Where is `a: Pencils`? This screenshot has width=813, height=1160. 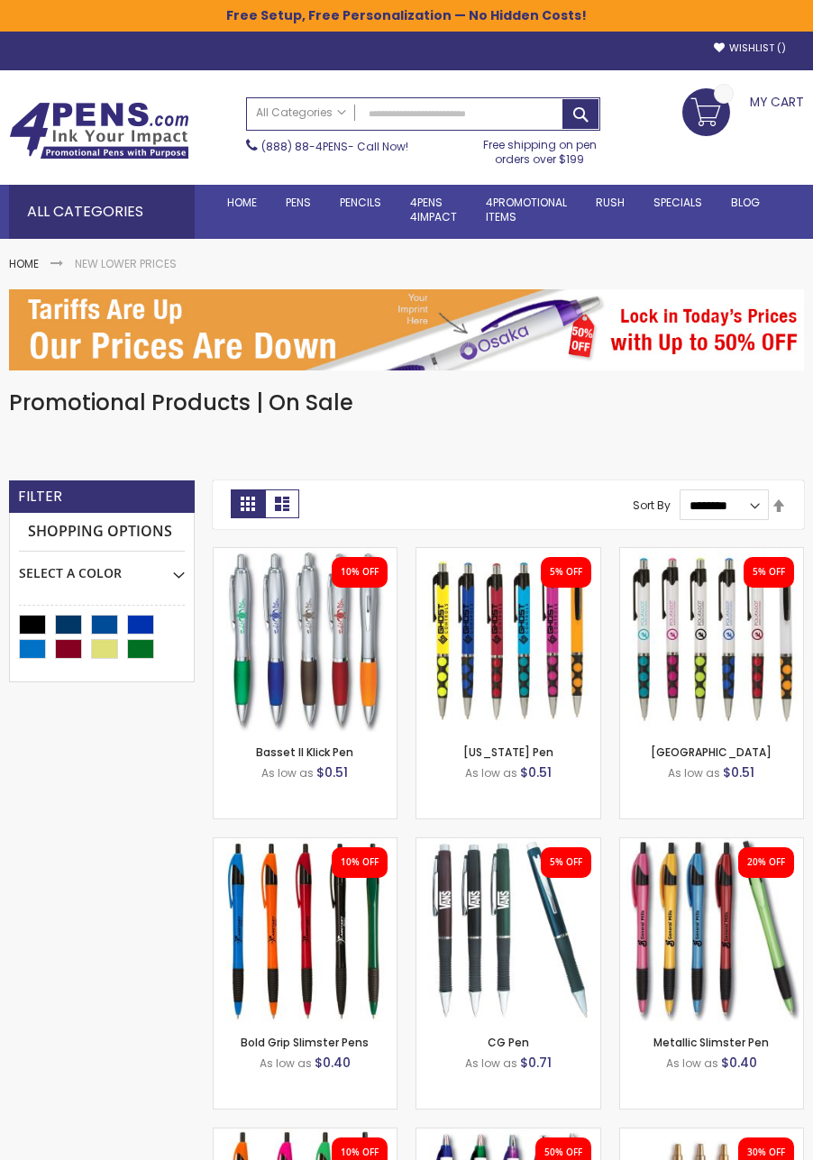
a: Pencils is located at coordinates (360, 203).